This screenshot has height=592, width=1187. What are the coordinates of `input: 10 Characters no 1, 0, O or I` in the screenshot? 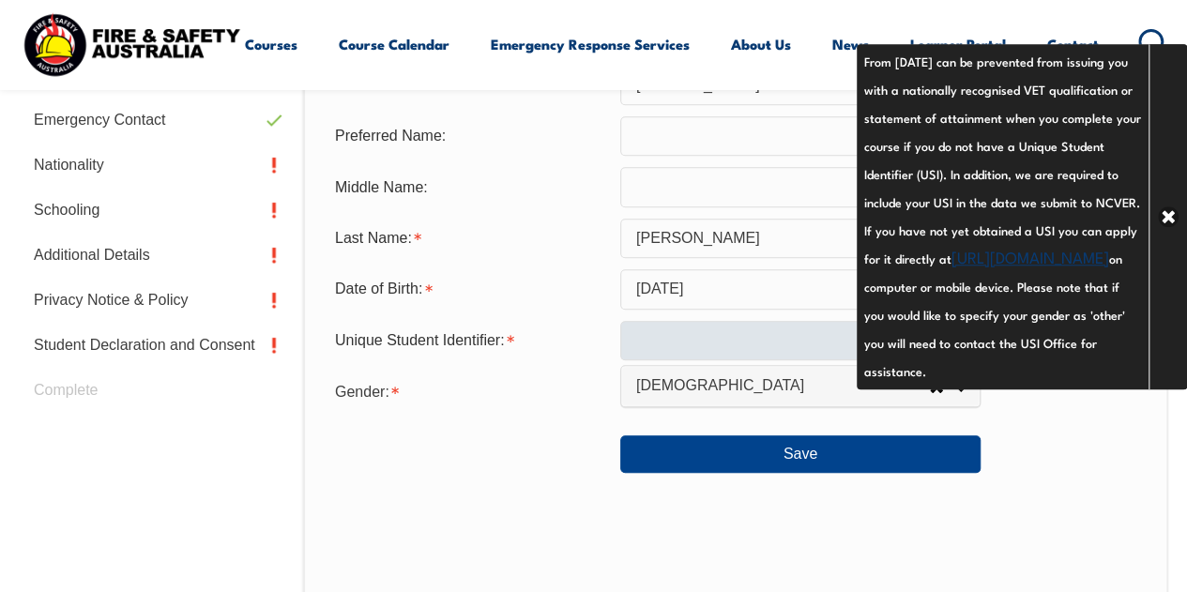 It's located at (801, 341).